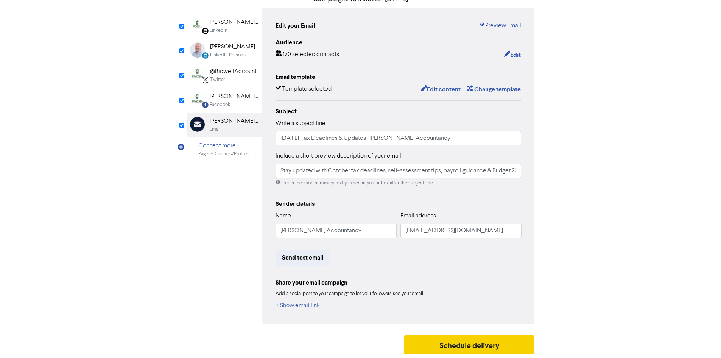  I want to click on div: Template selected, so click(303, 89).